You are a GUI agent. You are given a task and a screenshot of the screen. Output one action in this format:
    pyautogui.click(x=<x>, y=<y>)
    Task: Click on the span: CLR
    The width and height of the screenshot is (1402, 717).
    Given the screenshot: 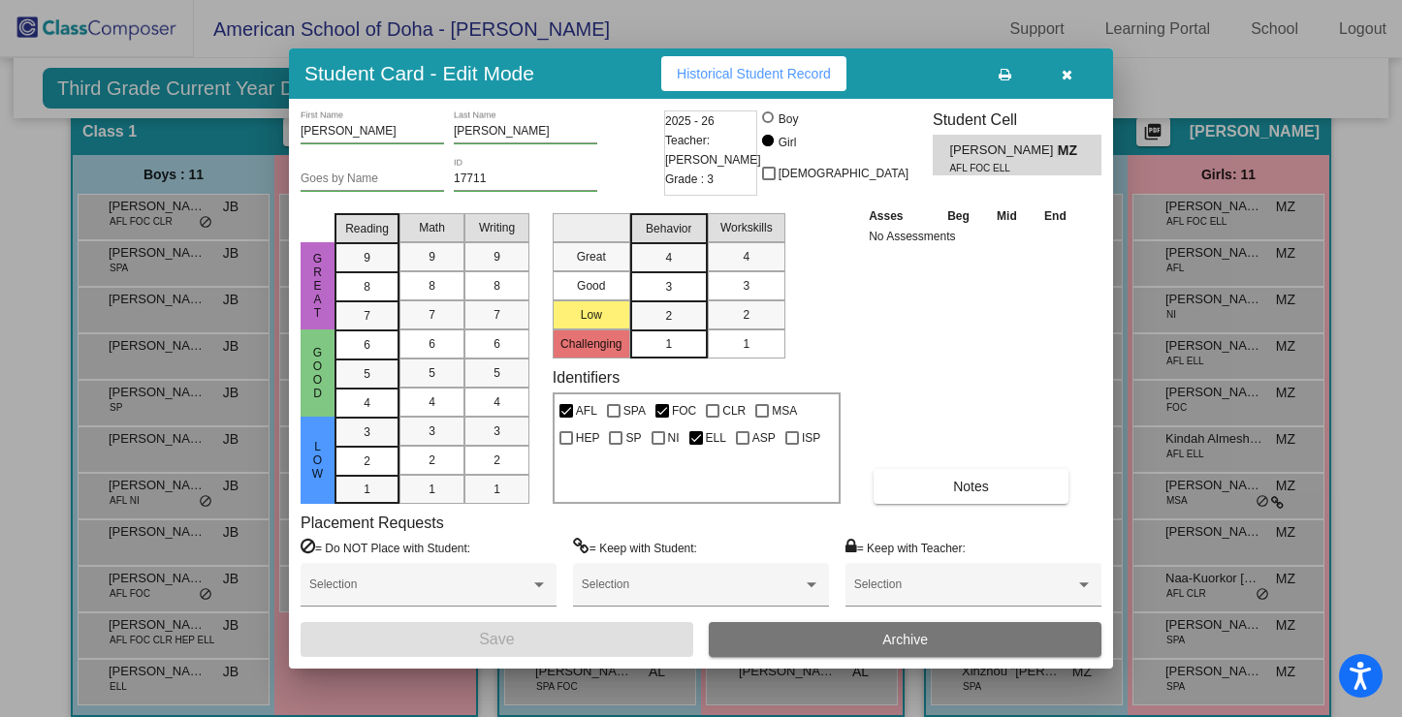 What is the action you would take?
    pyautogui.click(x=734, y=411)
    